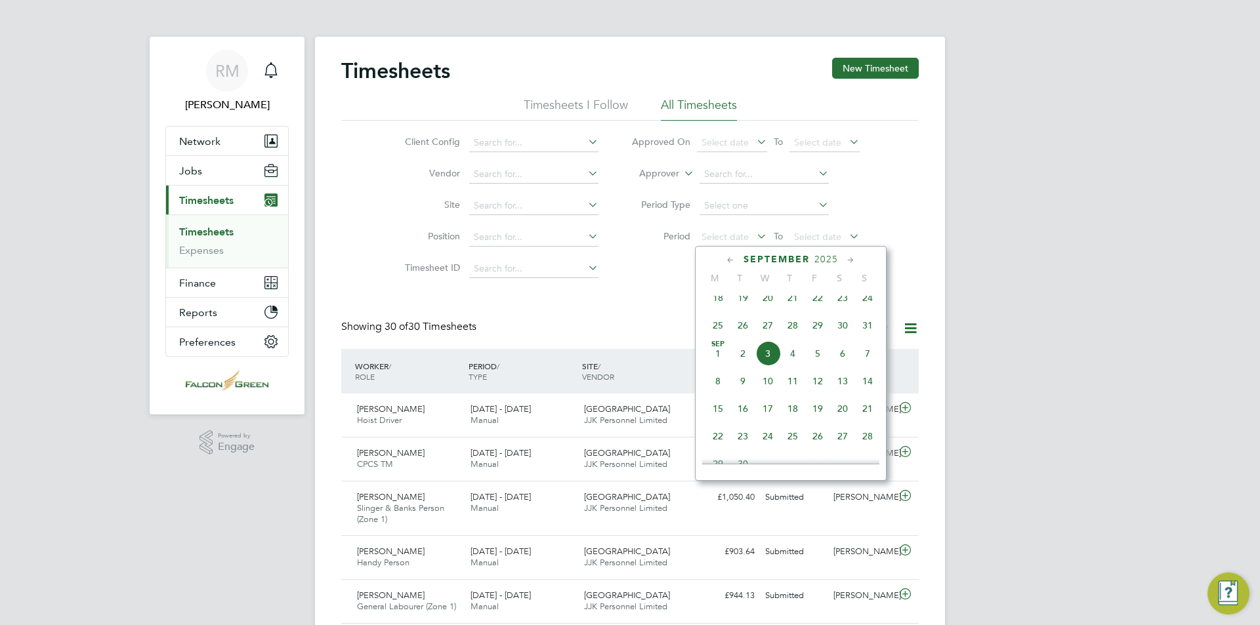  I want to click on span: 1, so click(718, 354).